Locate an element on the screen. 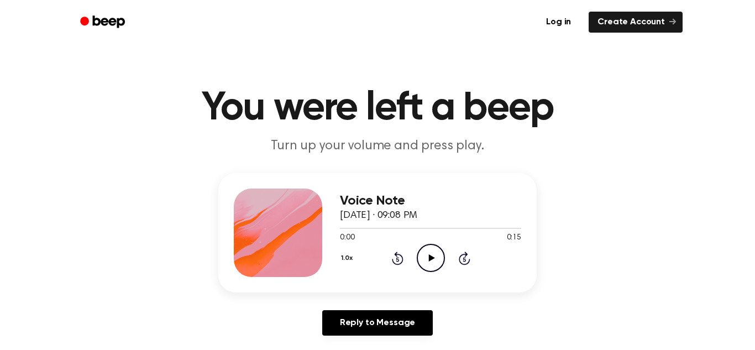 The image size is (755, 350). a: Log in is located at coordinates (558, 22).